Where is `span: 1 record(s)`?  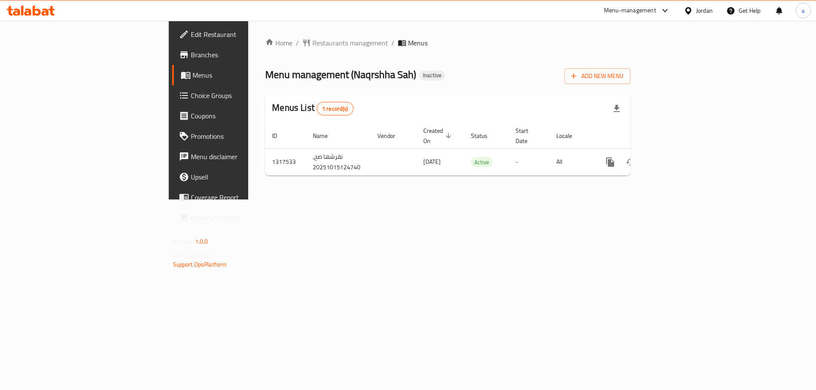 span: 1 record(s) is located at coordinates (335, 109).